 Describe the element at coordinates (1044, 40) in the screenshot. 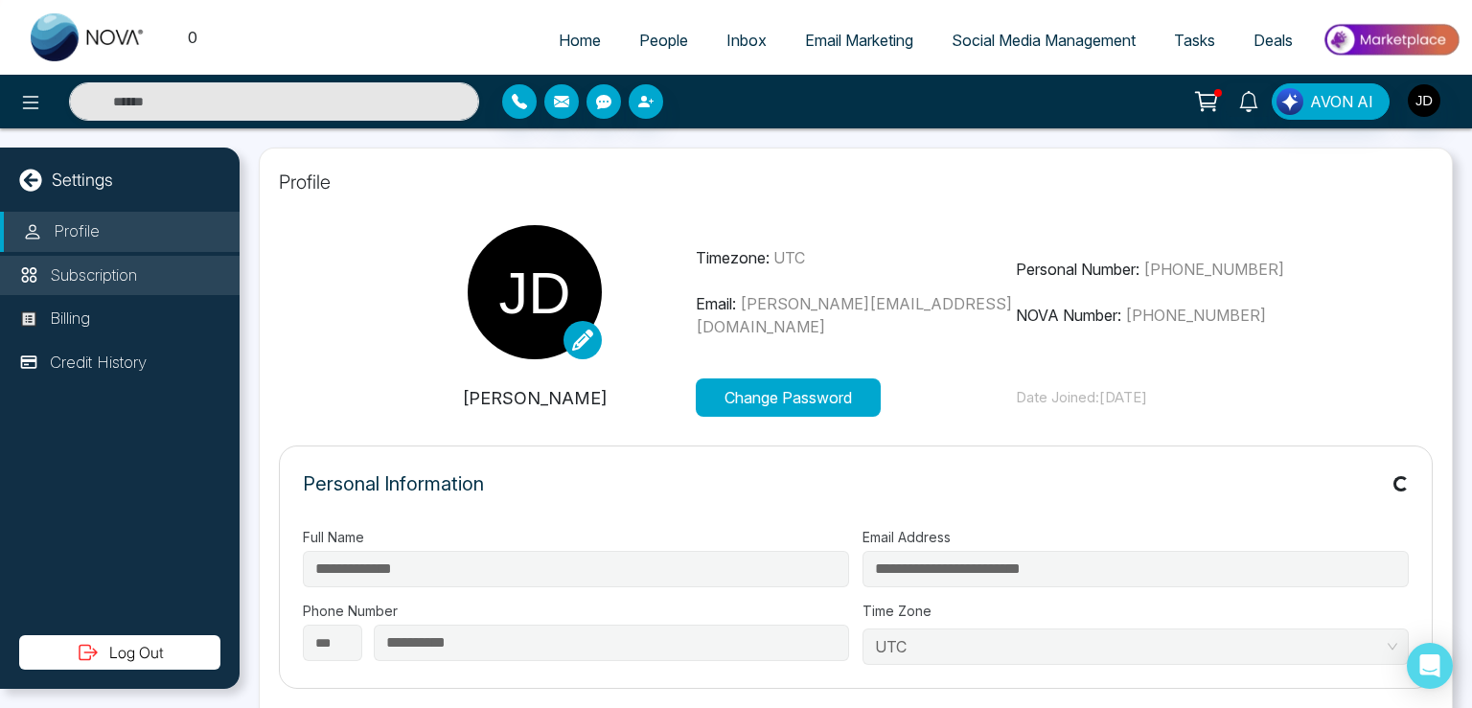

I see `a: Social Media Management` at that location.